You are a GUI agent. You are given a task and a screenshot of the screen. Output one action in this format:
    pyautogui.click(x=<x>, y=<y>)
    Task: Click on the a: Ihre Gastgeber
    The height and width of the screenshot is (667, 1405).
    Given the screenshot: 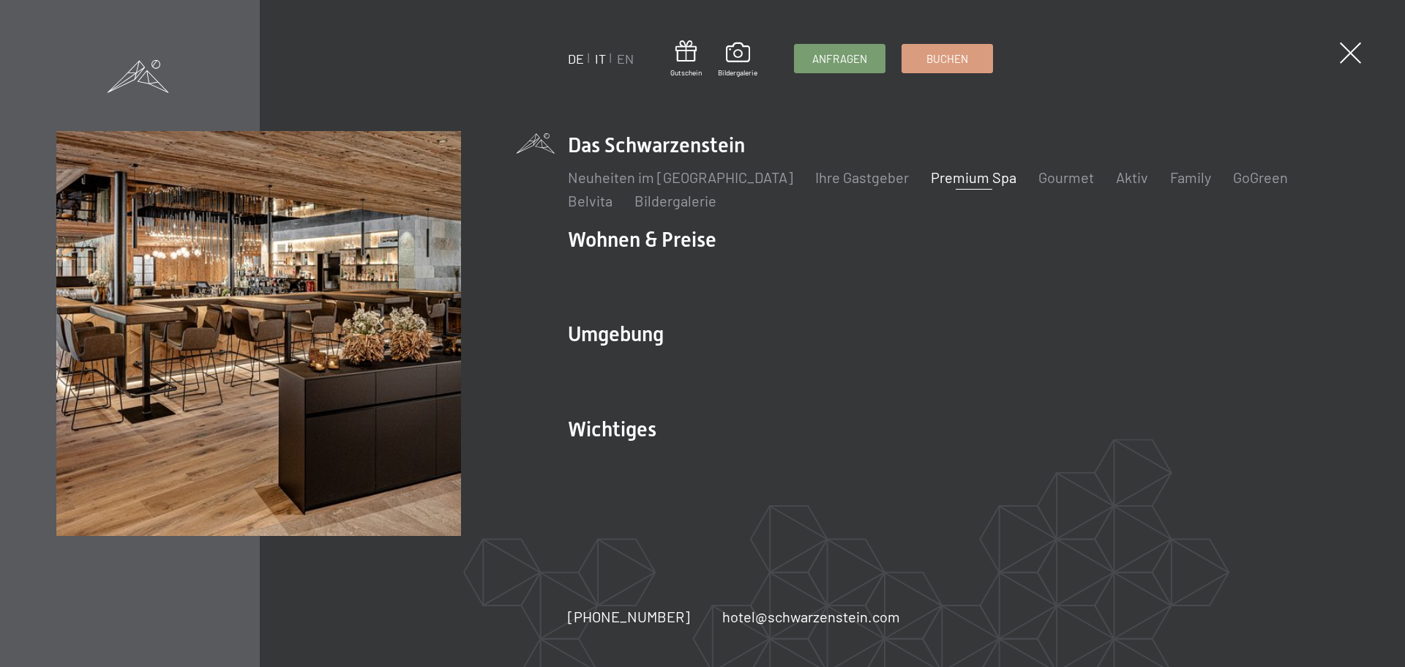 What is the action you would take?
    pyautogui.click(x=862, y=177)
    